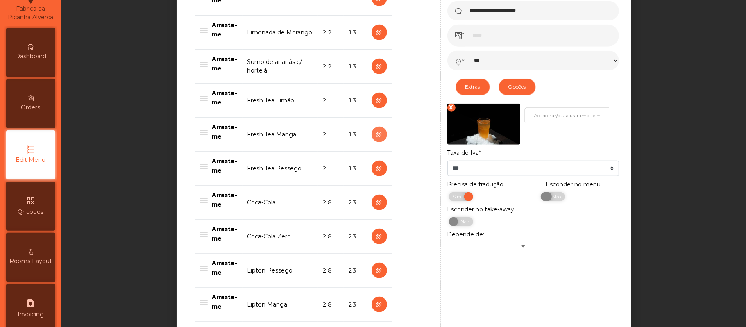  I want to click on td: Coca-Cola, so click(280, 202).